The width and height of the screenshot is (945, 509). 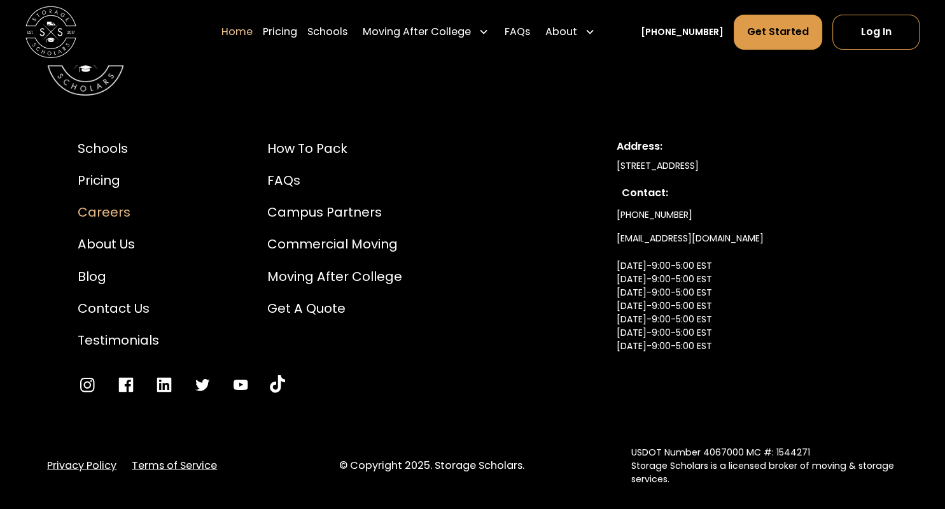 What do you see at coordinates (118, 276) in the screenshot?
I see `div: Blog` at bounding box center [118, 276].